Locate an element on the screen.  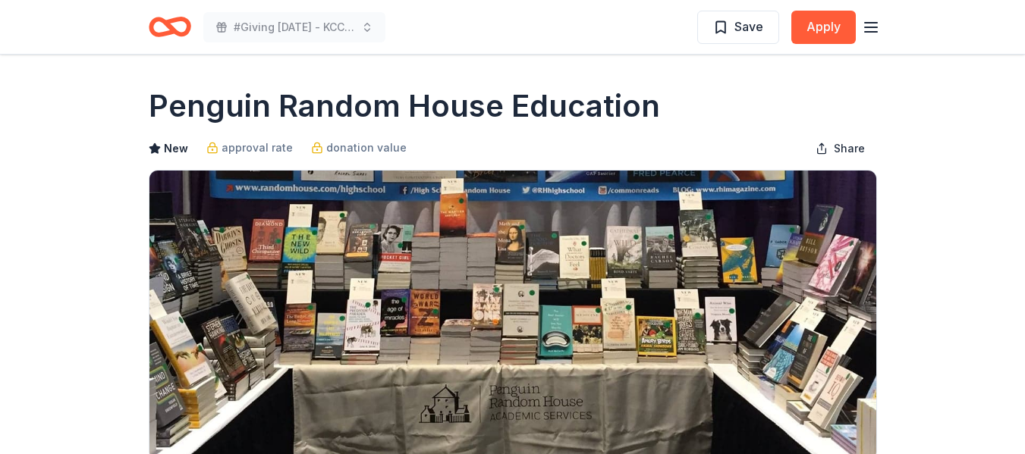
h1: Penguin Random House Education is located at coordinates (404, 106).